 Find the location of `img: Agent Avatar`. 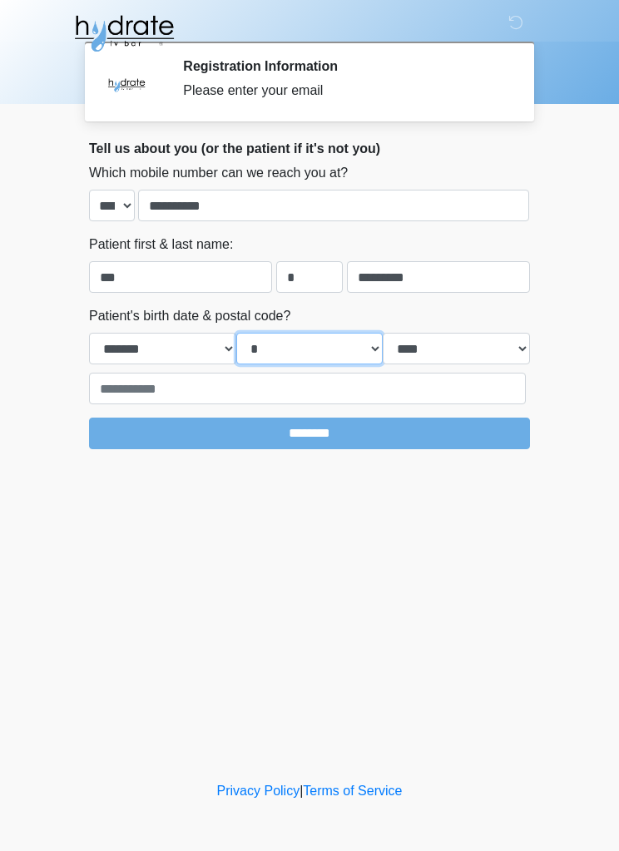

img: Agent Avatar is located at coordinates (126, 83).